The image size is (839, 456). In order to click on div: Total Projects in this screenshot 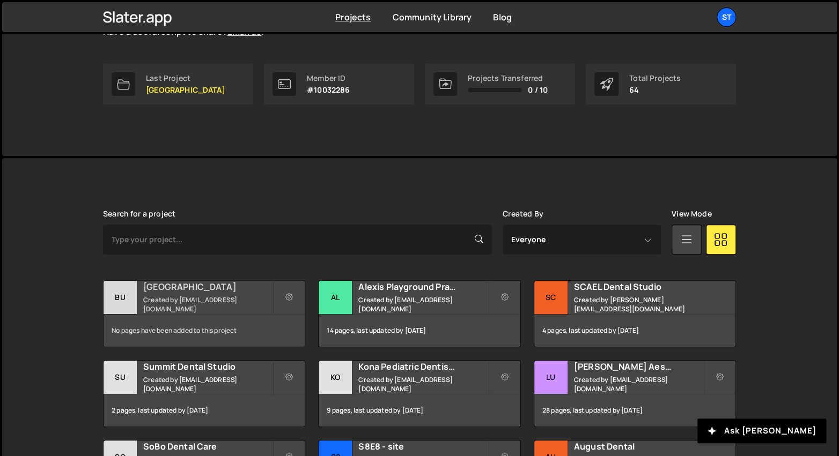, I will do `click(655, 78)`.